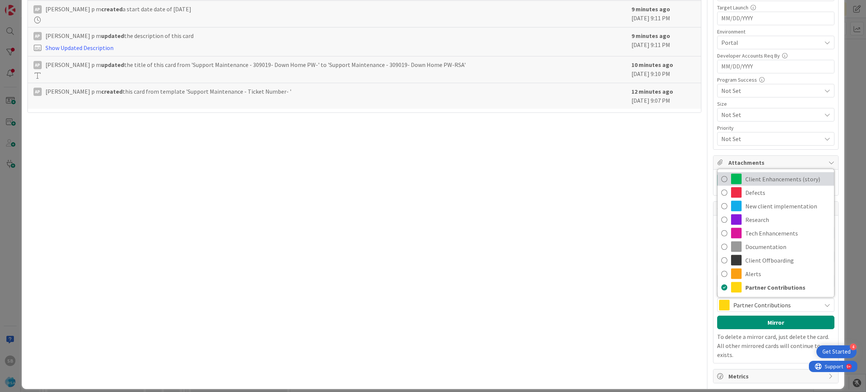 The height and width of the screenshot is (392, 866). I want to click on a: Research, so click(776, 220).